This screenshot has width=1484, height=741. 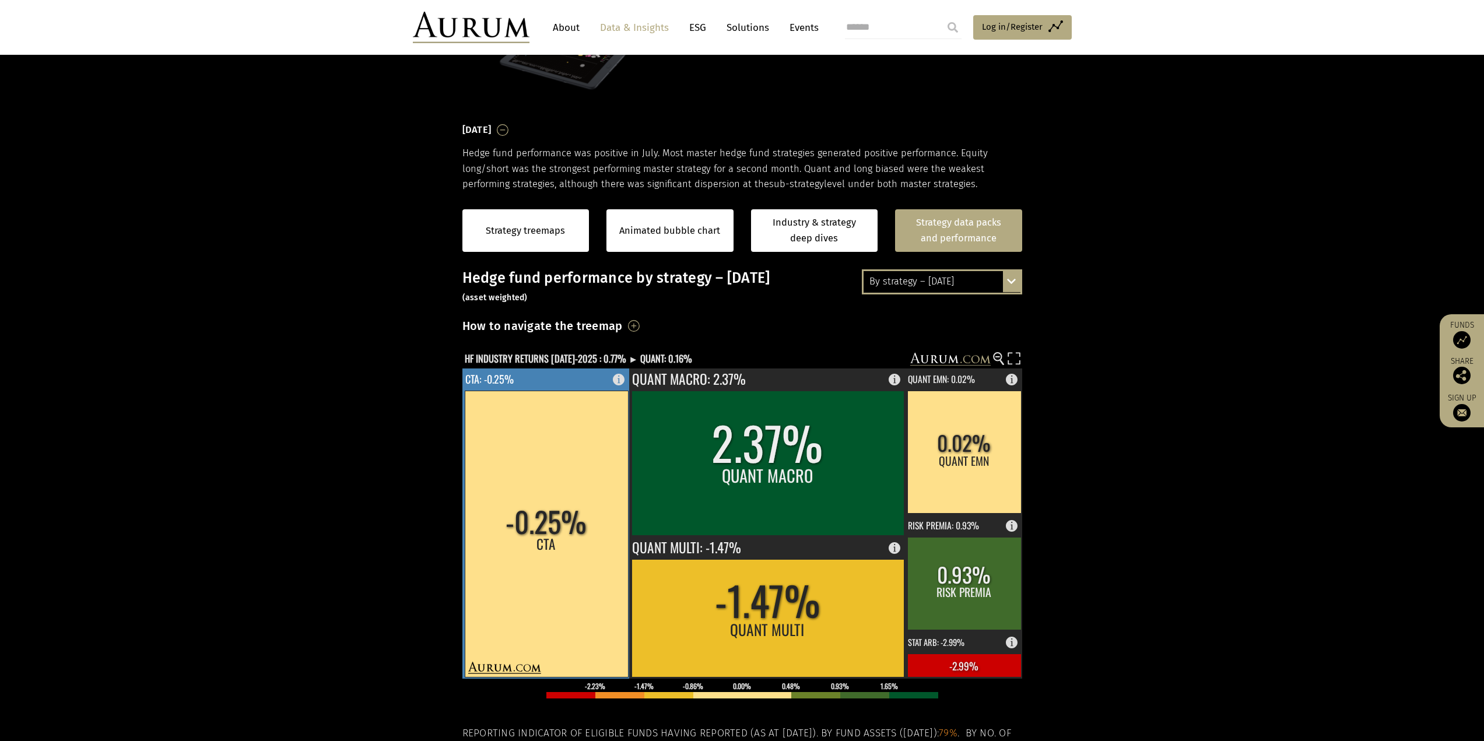 What do you see at coordinates (670, 231) in the screenshot?
I see `a: Animated bubble chart` at bounding box center [670, 231].